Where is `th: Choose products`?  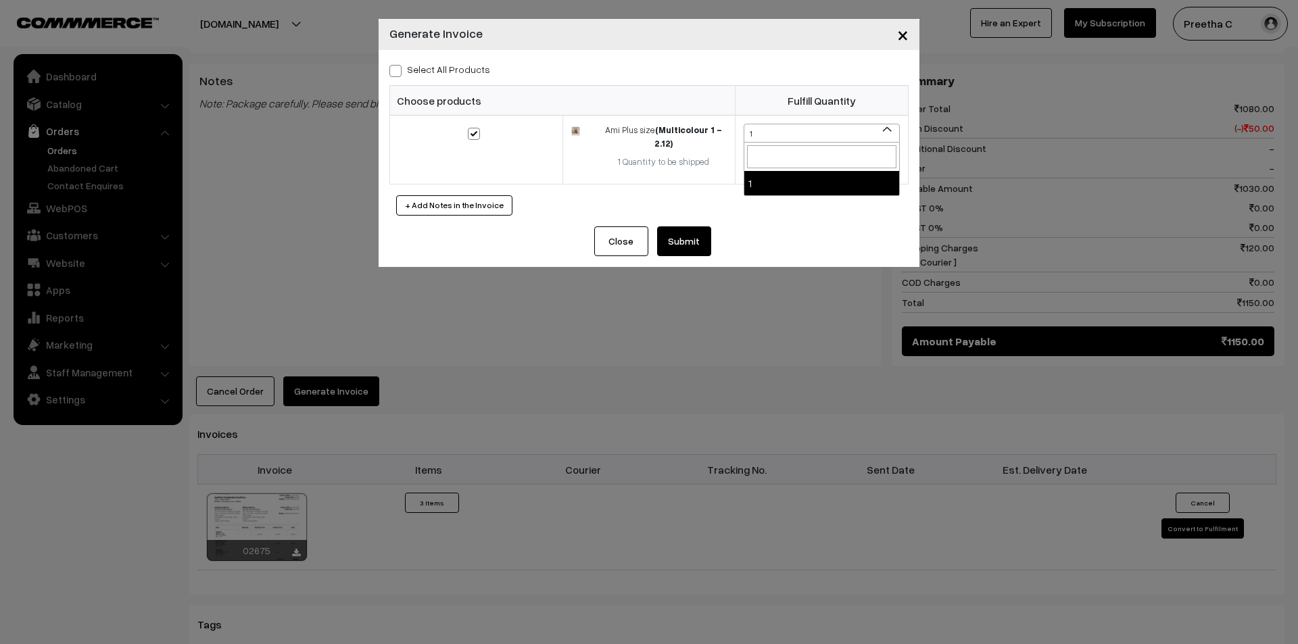 th: Choose products is located at coordinates (562, 101).